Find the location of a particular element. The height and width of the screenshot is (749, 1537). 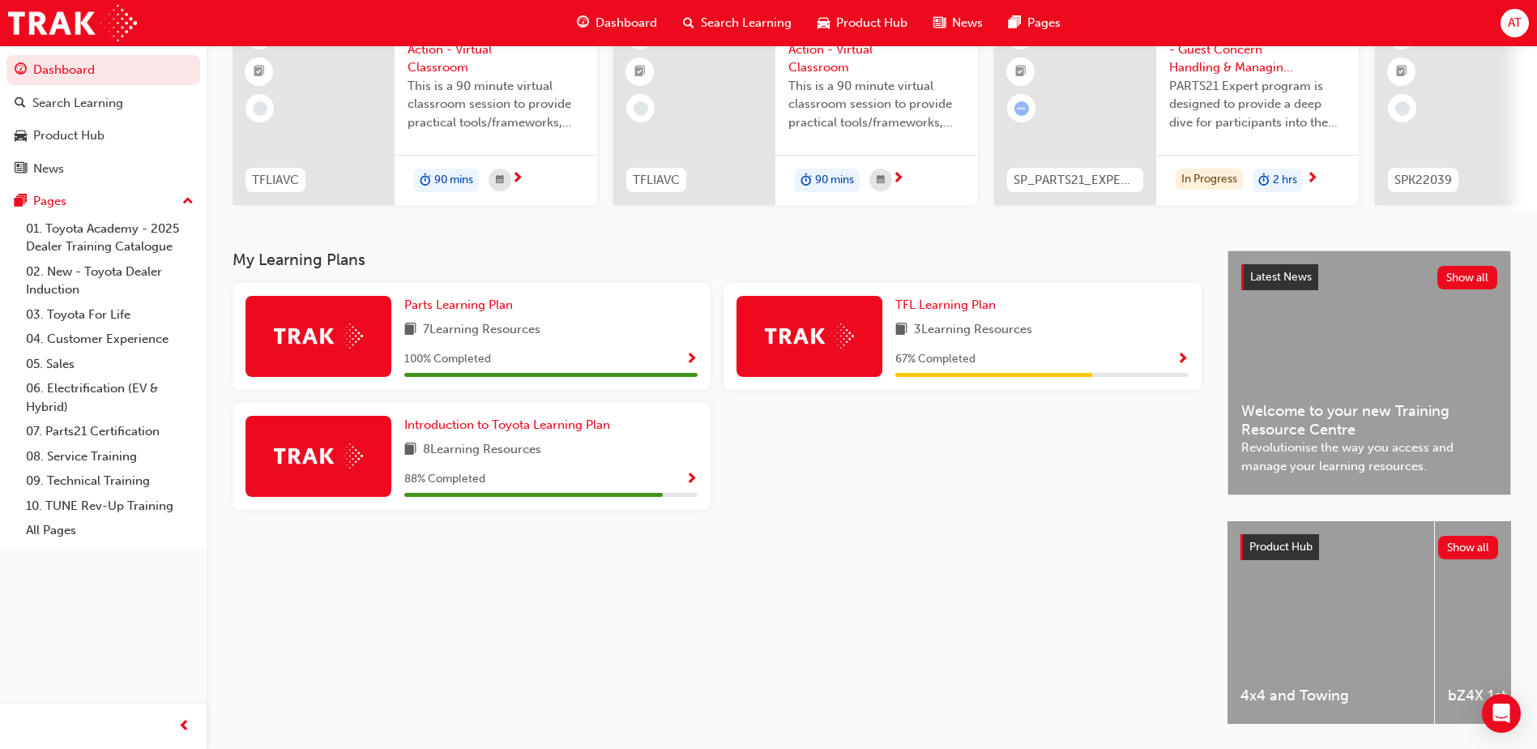

span: 8 Learning Resources is located at coordinates (482, 450).